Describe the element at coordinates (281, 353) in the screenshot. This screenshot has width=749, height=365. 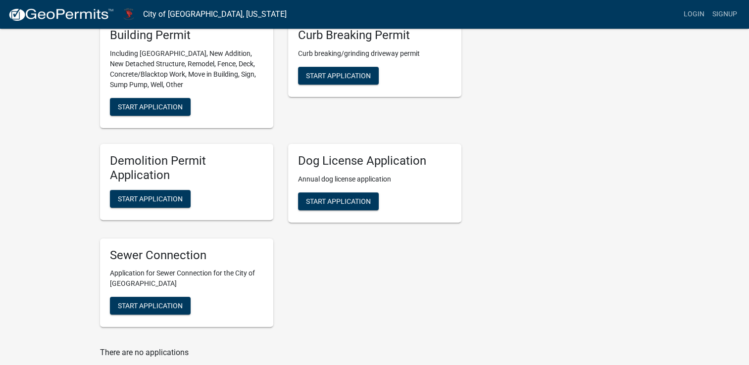
I see `p: There are no applications` at that location.